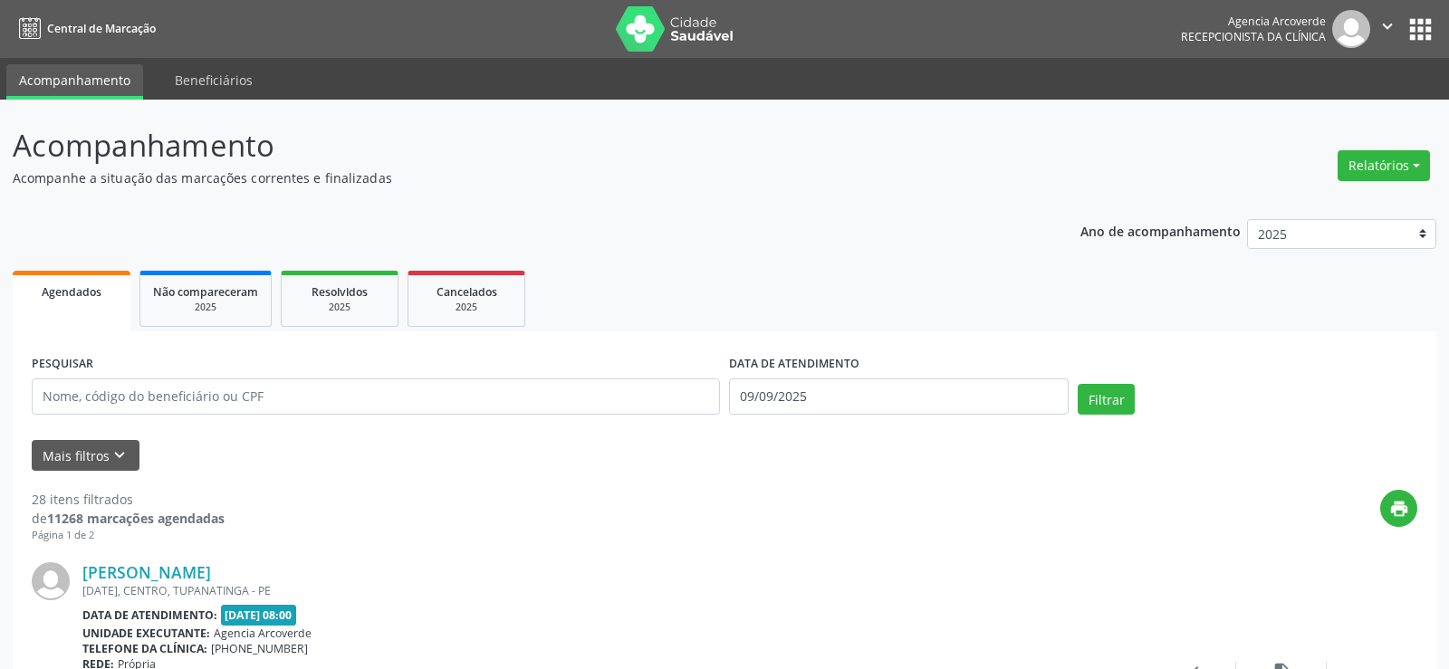  Describe the element at coordinates (376, 397) in the screenshot. I see `input: Nome, código do beneficiário ou CPF` at that location.